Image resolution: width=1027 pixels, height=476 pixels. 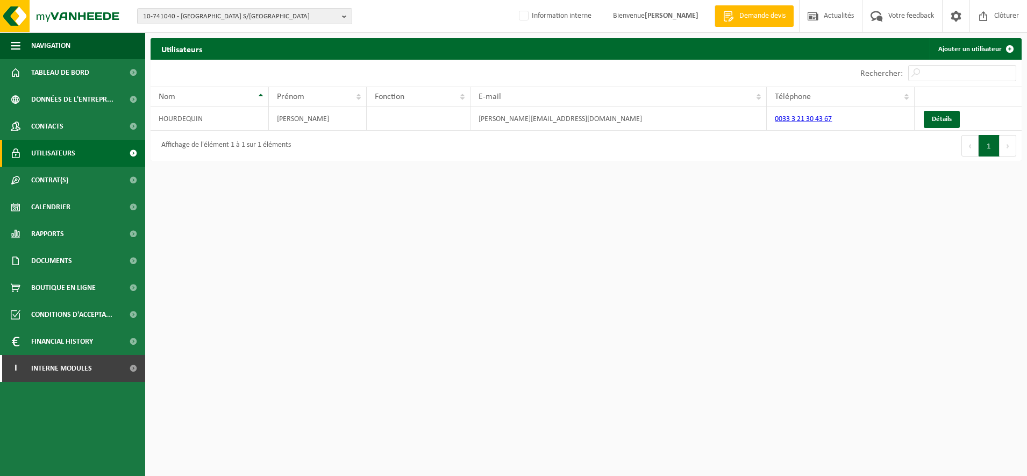 I want to click on button: Next, so click(x=1007, y=146).